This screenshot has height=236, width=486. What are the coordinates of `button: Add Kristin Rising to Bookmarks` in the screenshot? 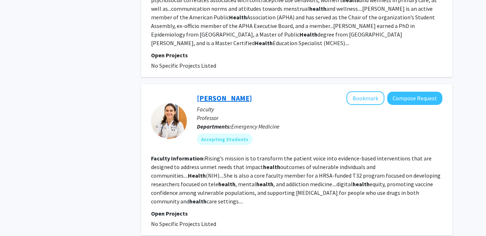 It's located at (365, 98).